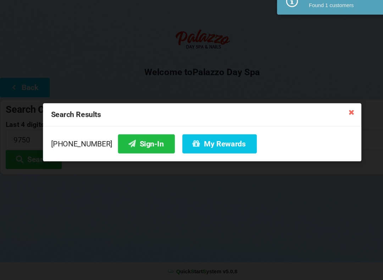 The image size is (383, 280). I want to click on div: Found 1 customers, so click(329, 19).